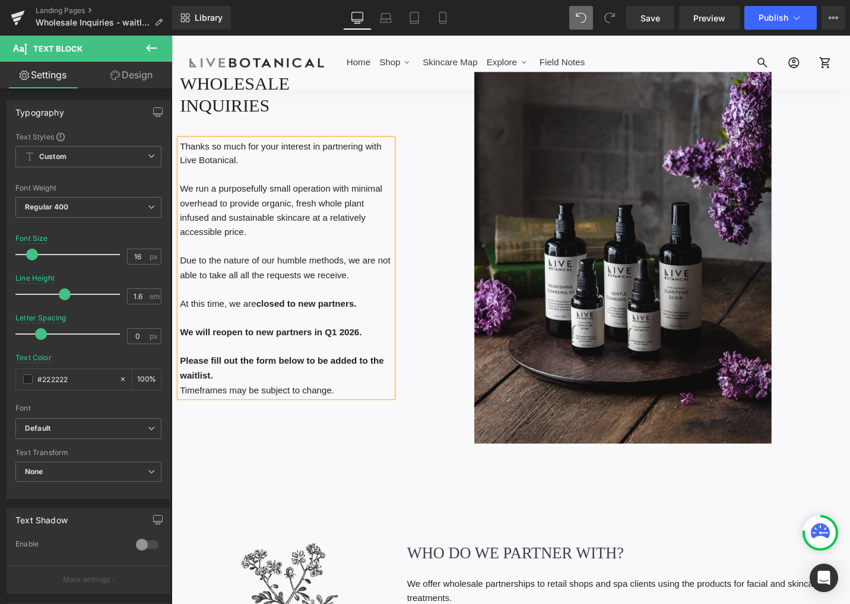 Image resolution: width=850 pixels, height=604 pixels. Describe the element at coordinates (142, 284) in the screenshot. I see `strong: closed to new partners.` at that location.